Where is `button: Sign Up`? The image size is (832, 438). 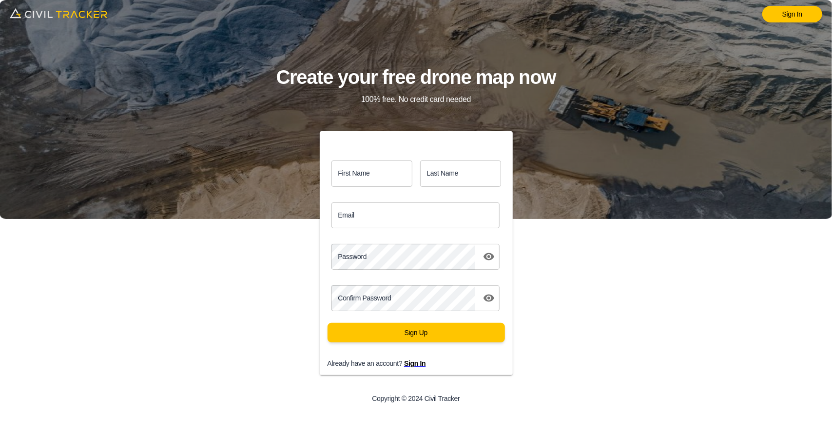
button: Sign Up is located at coordinates (416, 332).